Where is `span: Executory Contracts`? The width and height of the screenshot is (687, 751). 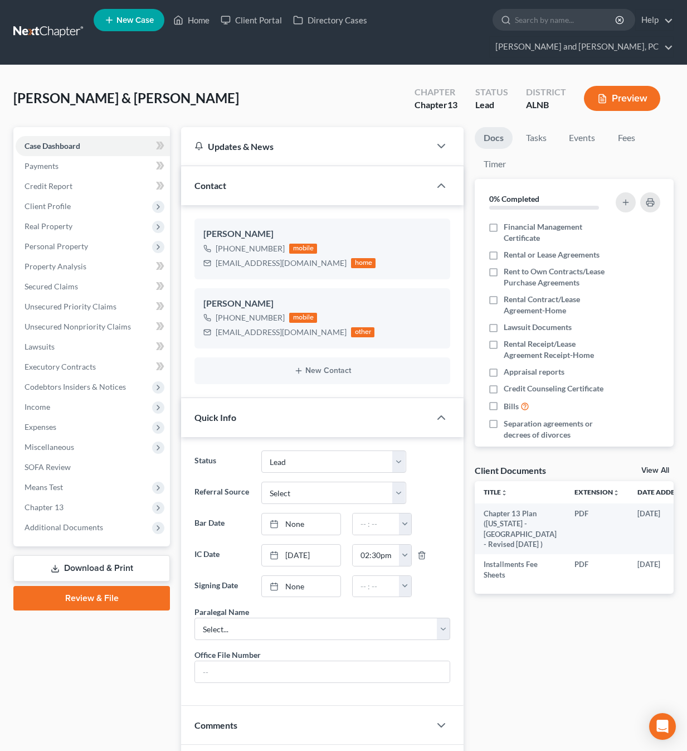 span: Executory Contracts is located at coordinates (60, 366).